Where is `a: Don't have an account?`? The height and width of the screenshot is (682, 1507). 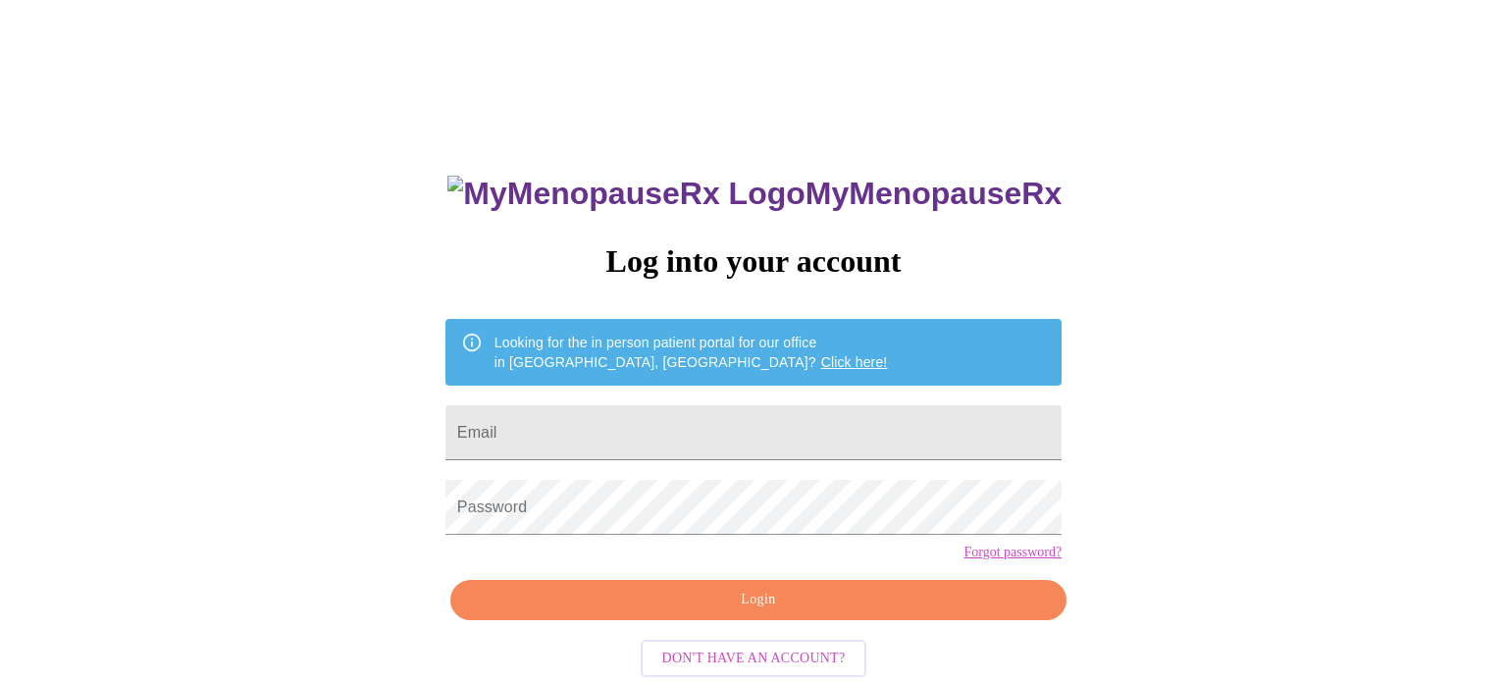
a: Don't have an account? is located at coordinates (754, 655).